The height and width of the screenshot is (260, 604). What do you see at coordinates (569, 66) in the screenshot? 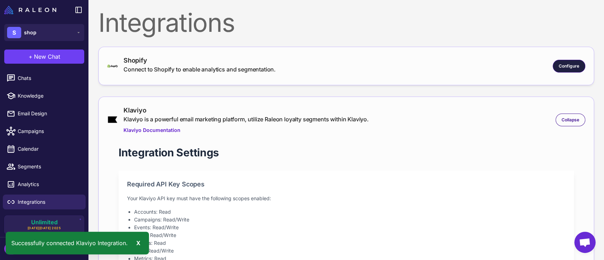
I see `span: Configure` at bounding box center [569, 66].